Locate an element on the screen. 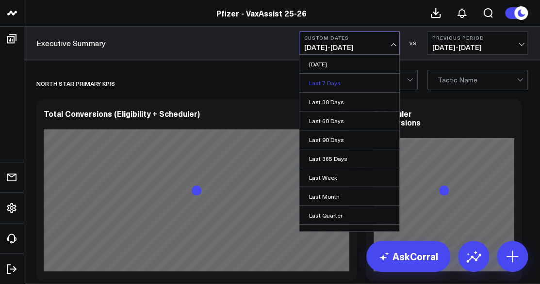 This screenshot has width=540, height=284. a: Last 365 Days is located at coordinates (349, 159).